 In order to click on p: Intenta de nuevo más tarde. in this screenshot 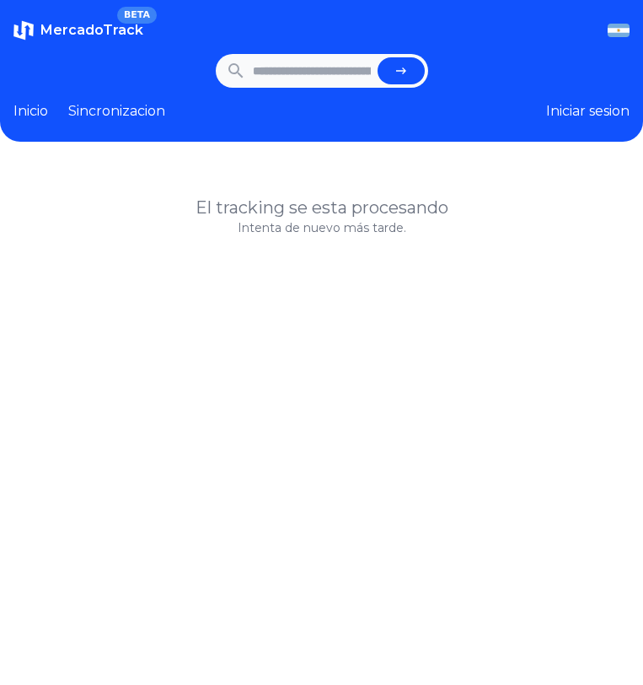, I will do `click(321, 228)`.